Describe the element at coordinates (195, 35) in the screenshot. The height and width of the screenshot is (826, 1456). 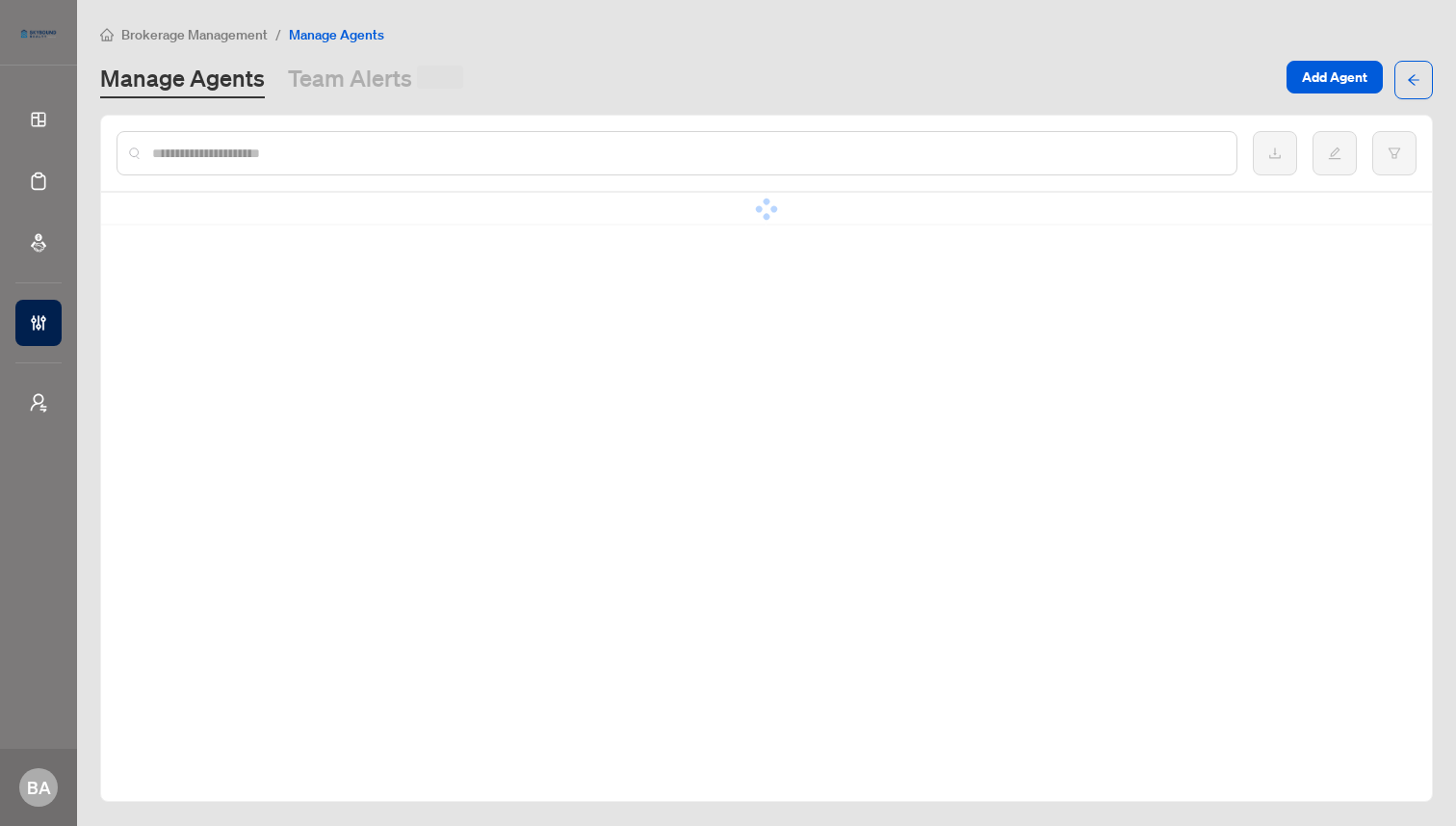
I see `span: Brokerage Management` at that location.